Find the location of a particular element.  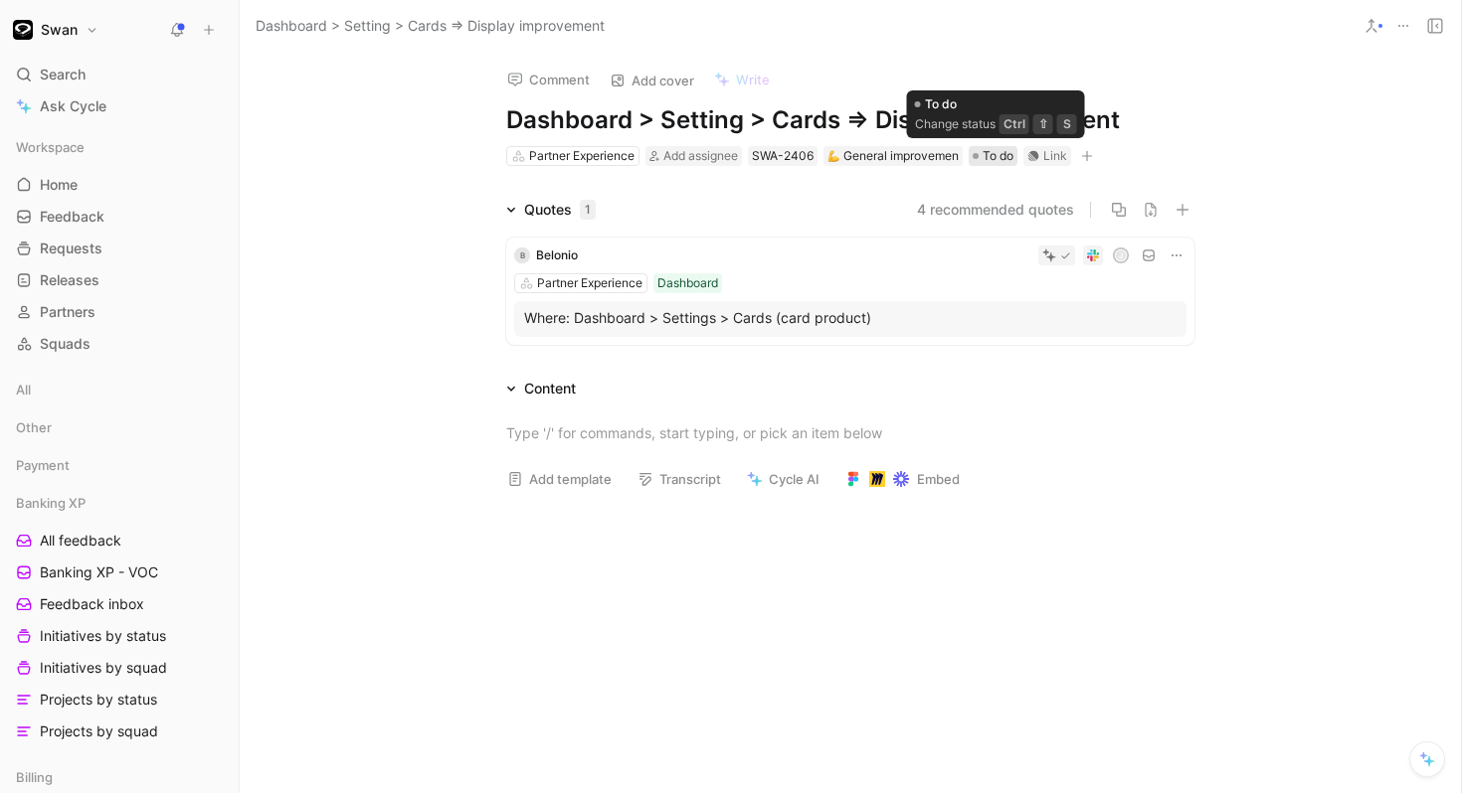

span: Projects by squad is located at coordinates (98, 732).